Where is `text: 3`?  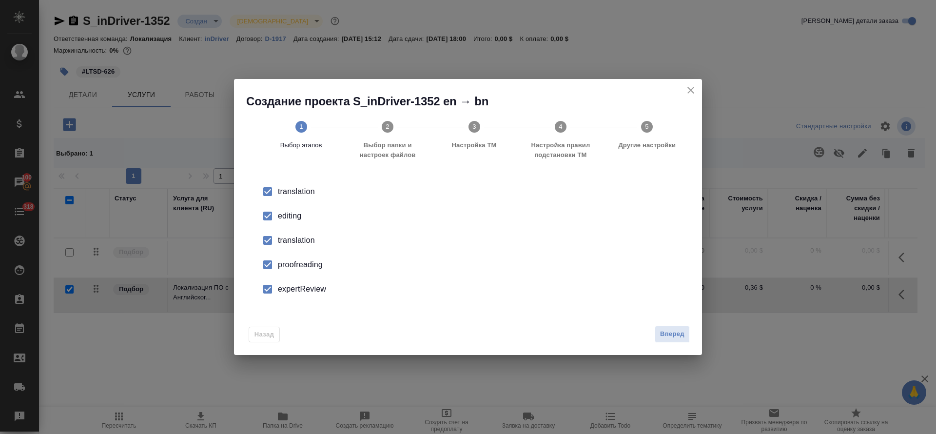 text: 3 is located at coordinates (474, 126).